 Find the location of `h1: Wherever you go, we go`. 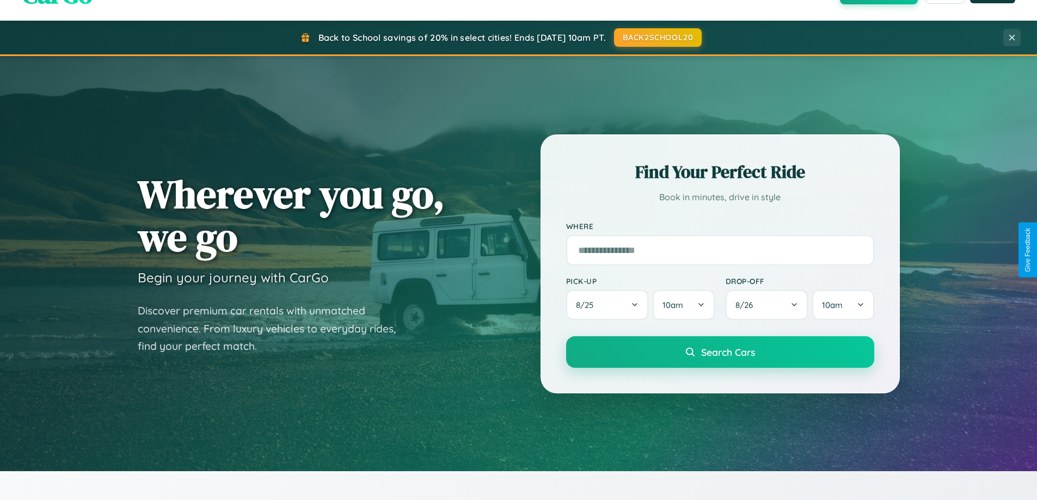

h1: Wherever you go, we go is located at coordinates (291, 216).